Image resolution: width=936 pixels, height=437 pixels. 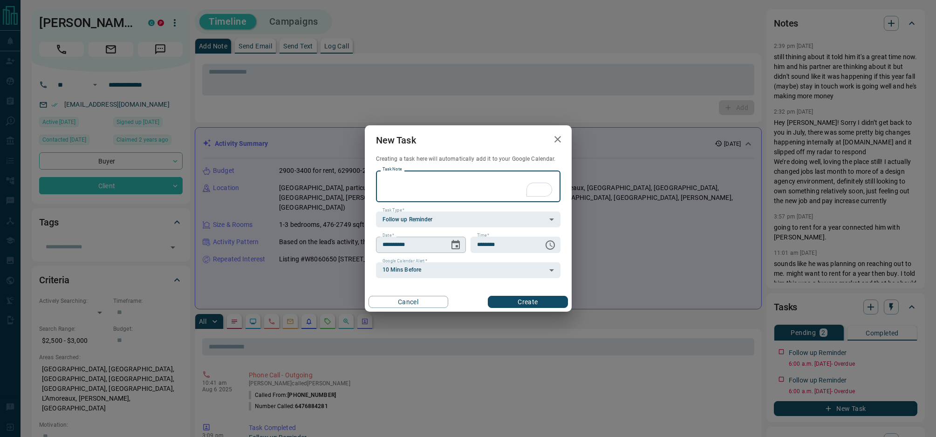 I want to click on button: Cancel, so click(x=408, y=302).